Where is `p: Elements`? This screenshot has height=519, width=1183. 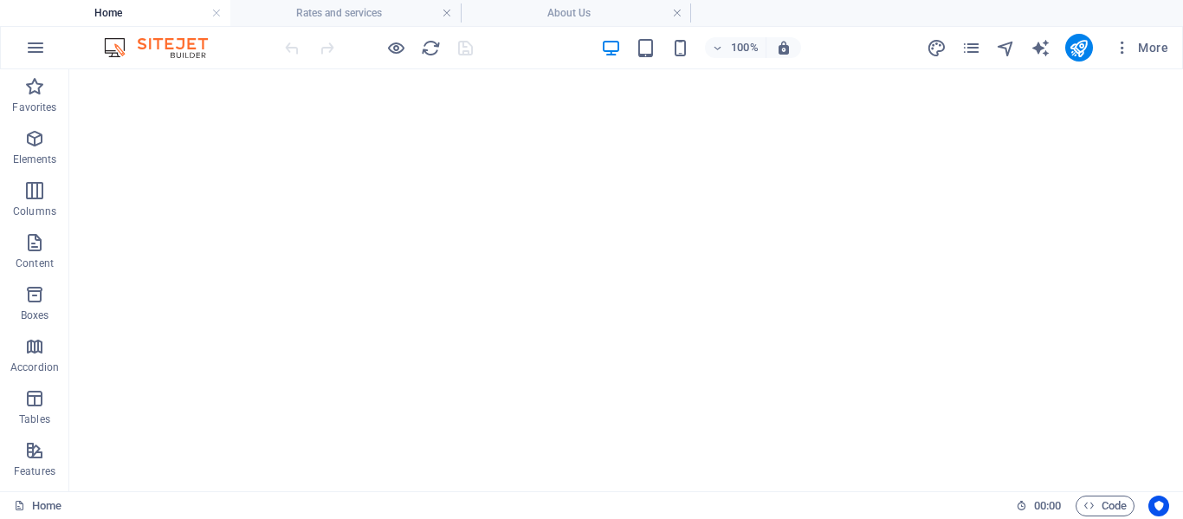
p: Elements is located at coordinates (35, 159).